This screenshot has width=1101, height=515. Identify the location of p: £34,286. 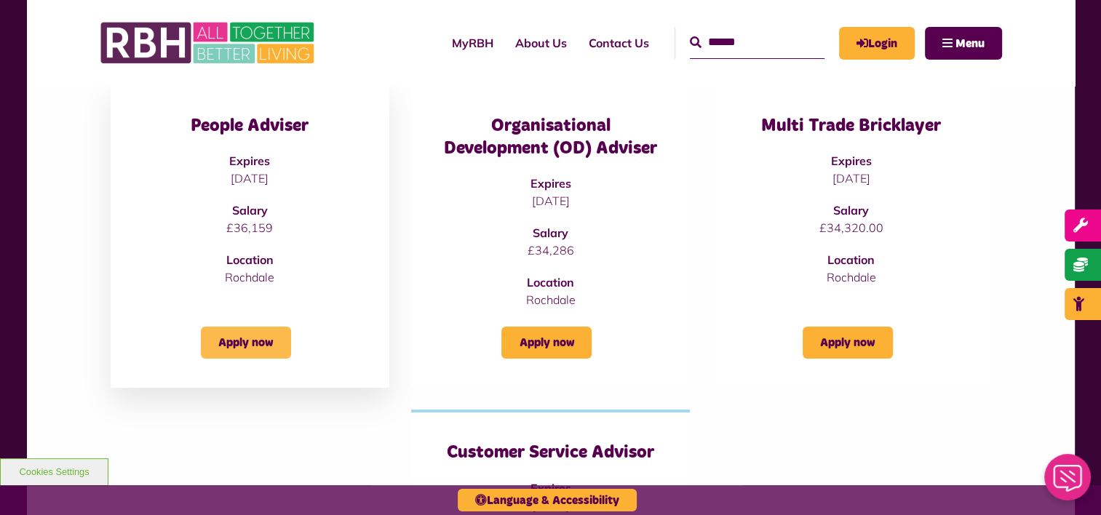
(550, 250).